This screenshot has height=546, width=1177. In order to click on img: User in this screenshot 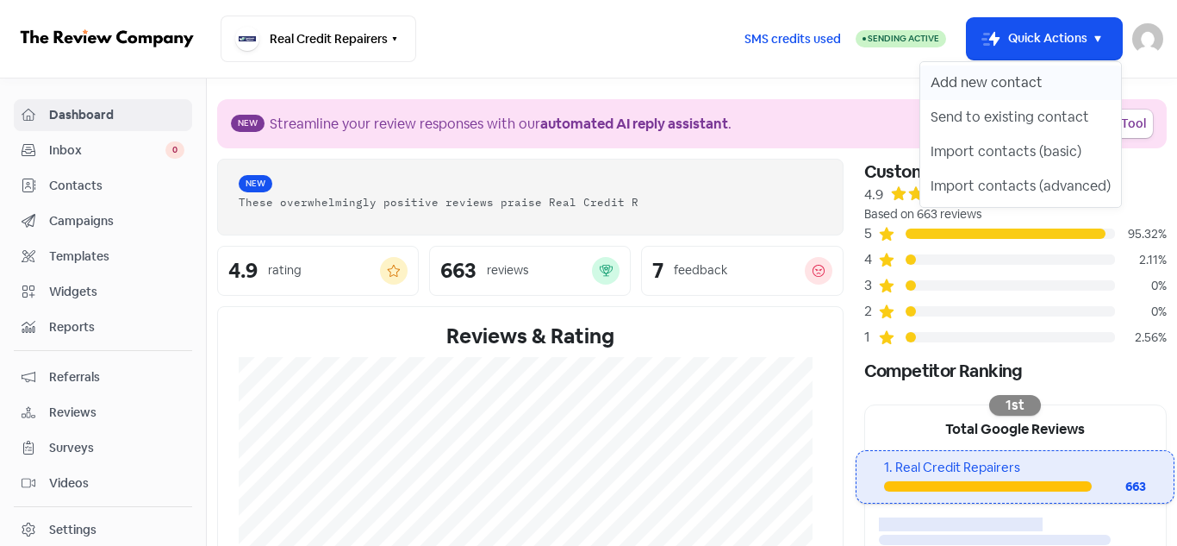, I will do `click(1148, 39)`.